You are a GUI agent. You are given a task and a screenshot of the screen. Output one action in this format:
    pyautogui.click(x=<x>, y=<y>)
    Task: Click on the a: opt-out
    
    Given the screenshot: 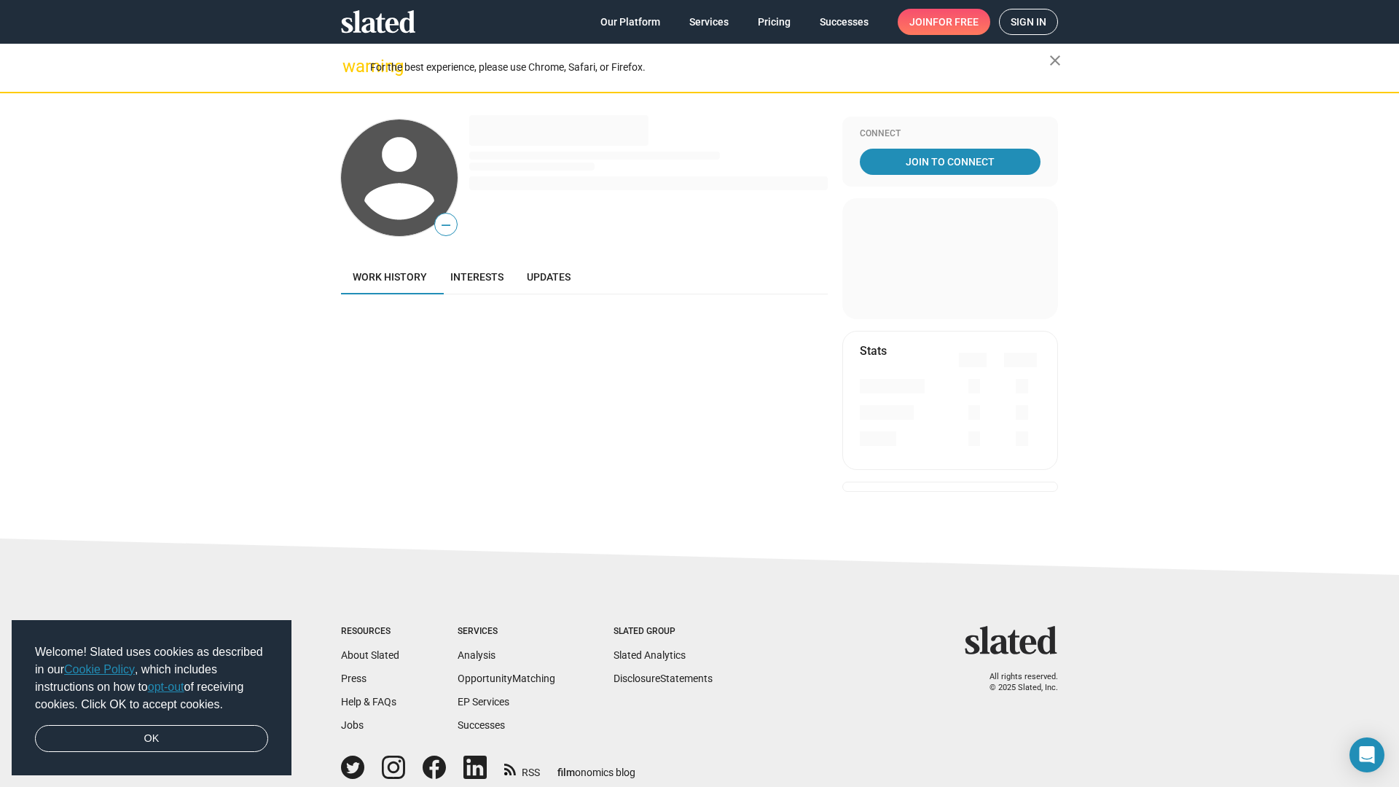 What is the action you would take?
    pyautogui.click(x=166, y=687)
    